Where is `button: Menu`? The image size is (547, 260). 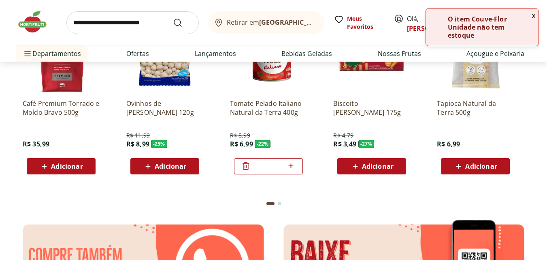
button: Menu is located at coordinates (28, 53).